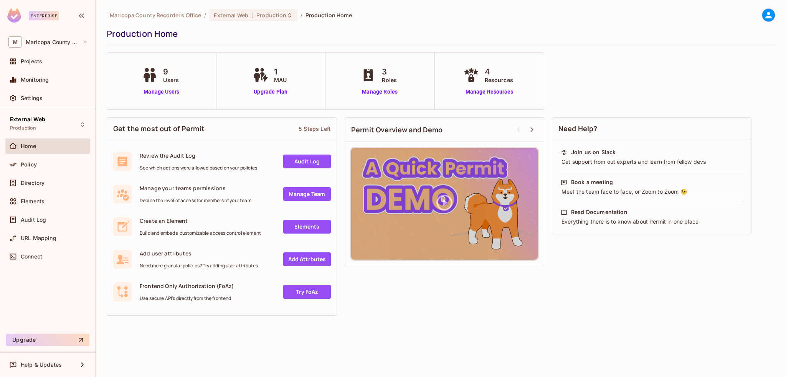  I want to click on span: Elements, so click(33, 201).